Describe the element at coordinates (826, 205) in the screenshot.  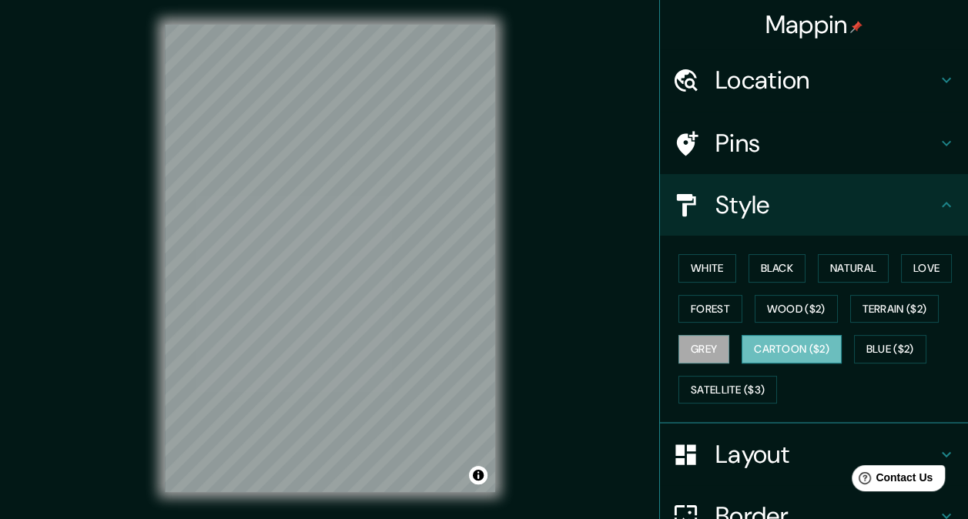
I see `h4: Style` at that location.